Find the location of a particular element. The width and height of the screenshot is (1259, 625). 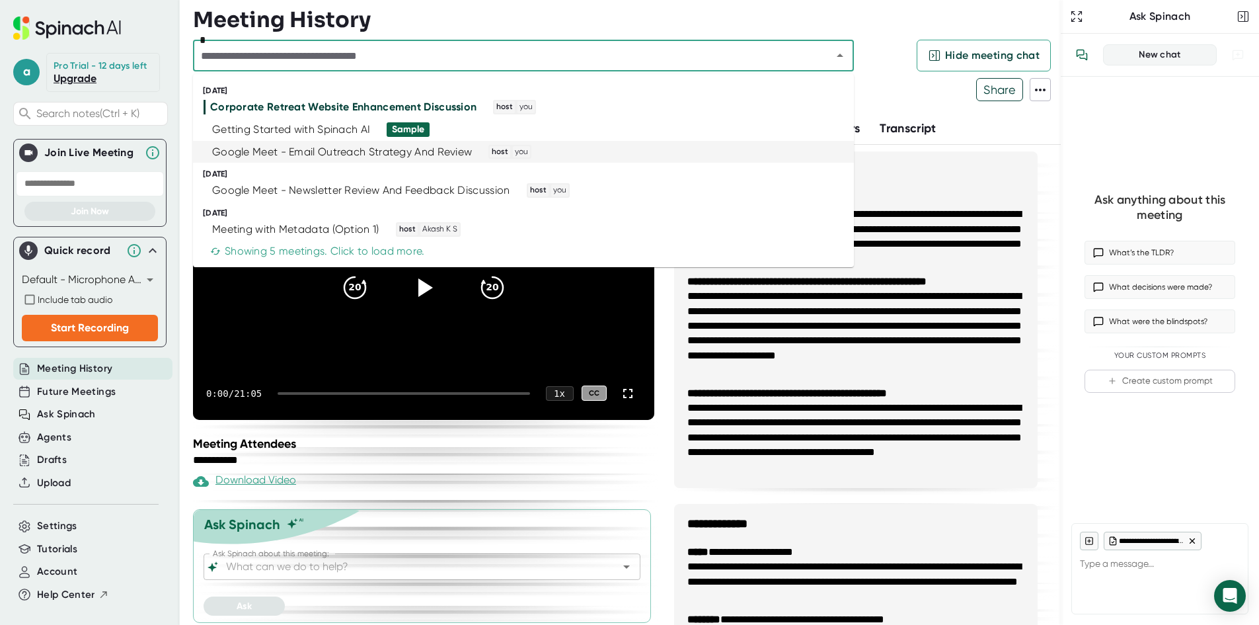

button: Ask is located at coordinates (244, 606).